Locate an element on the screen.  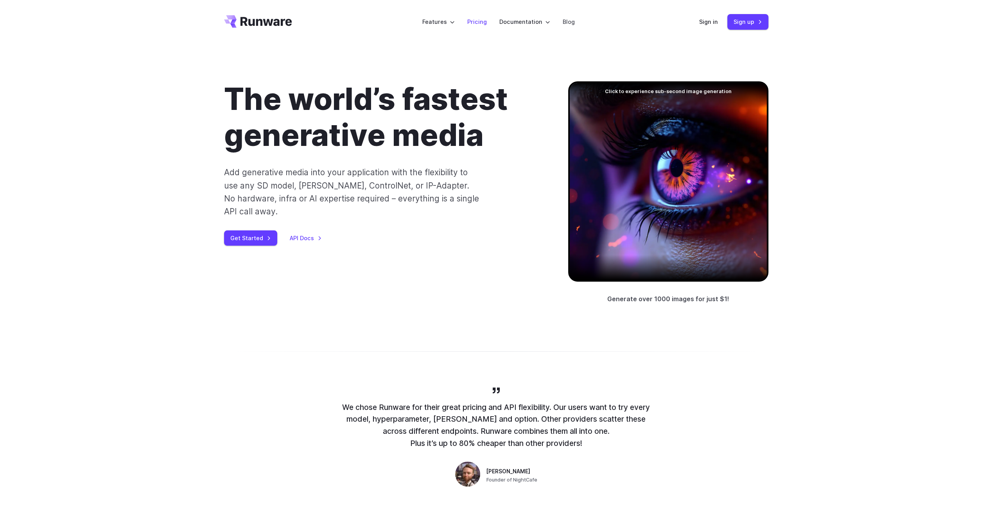
a: Sign up is located at coordinates (748, 22).